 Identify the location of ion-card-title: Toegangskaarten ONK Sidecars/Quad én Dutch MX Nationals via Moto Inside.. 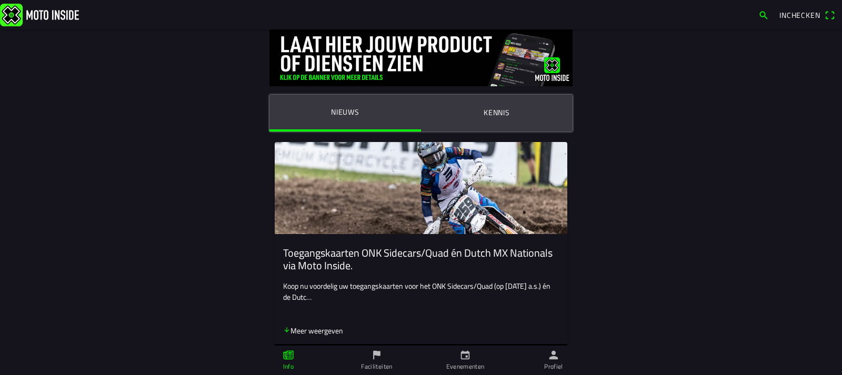
(421, 259).